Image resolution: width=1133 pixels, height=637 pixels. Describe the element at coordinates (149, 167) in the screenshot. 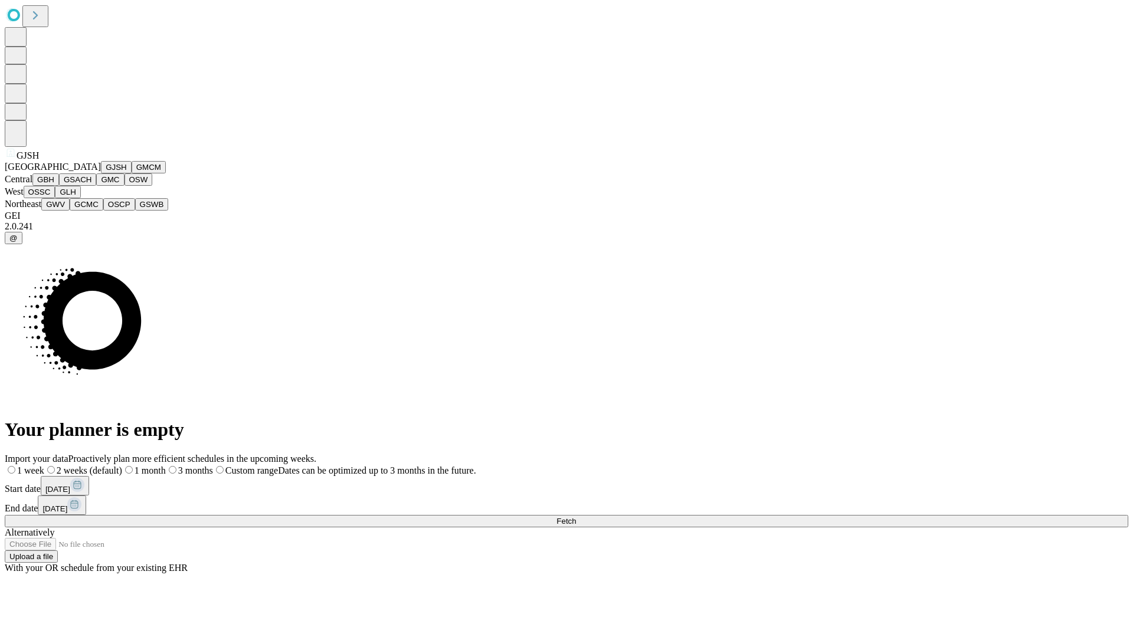

I see `button: GMCM` at that location.